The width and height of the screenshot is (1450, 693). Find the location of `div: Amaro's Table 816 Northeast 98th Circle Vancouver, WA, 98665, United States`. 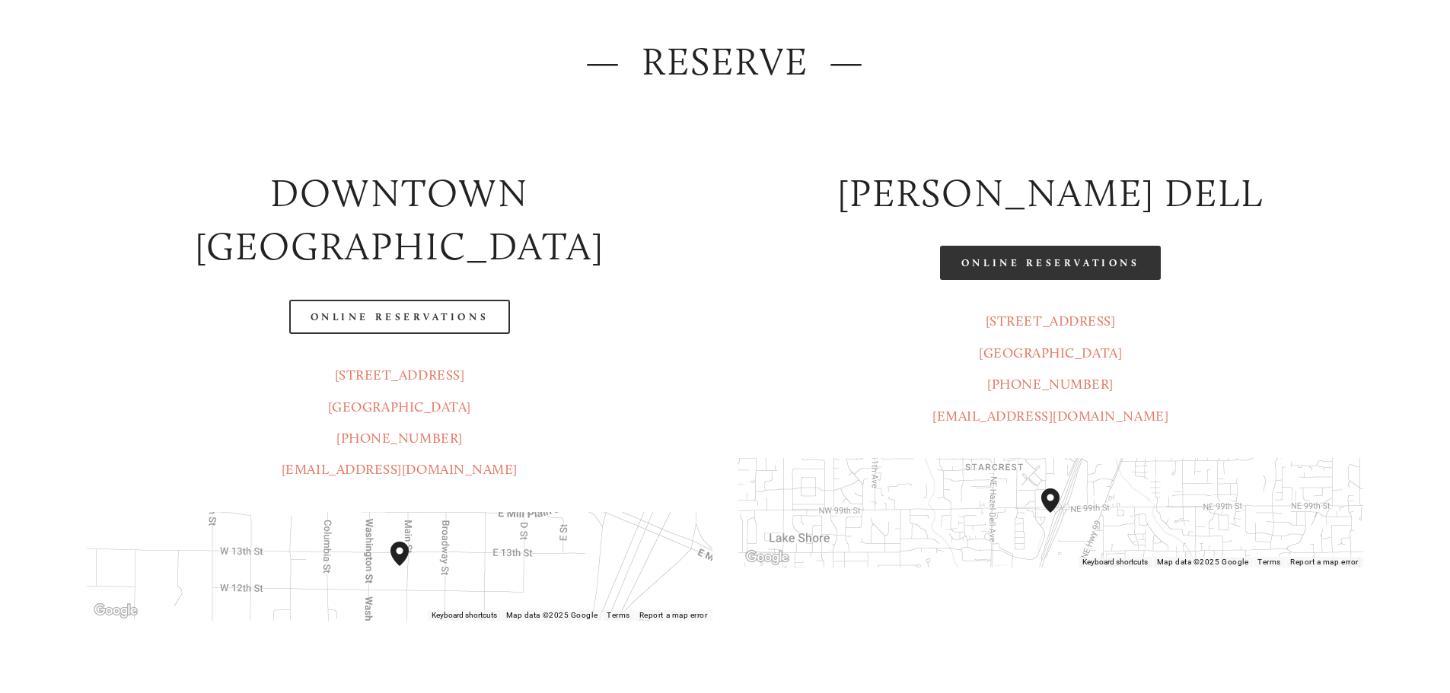

div: Amaro's Table 816 Northeast 98th Circle Vancouver, WA, 98665, United States is located at coordinates (1059, 513).